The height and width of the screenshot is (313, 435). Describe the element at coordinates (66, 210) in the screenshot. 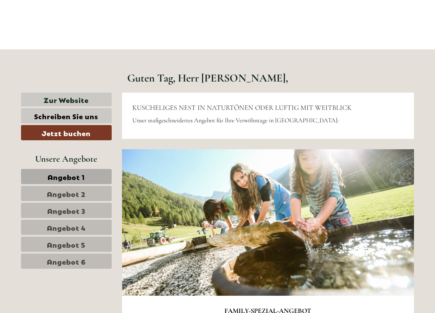

I see `span: Angebot 3` at that location.